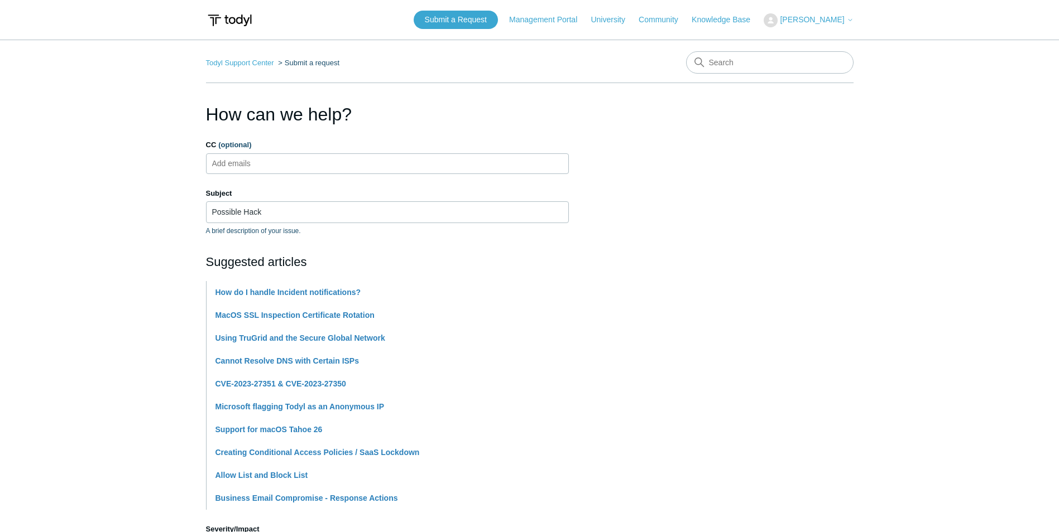 This screenshot has height=532, width=1059. Describe the element at coordinates (269, 430) in the screenshot. I see `a: Support for macOS Tahoe 26` at that location.